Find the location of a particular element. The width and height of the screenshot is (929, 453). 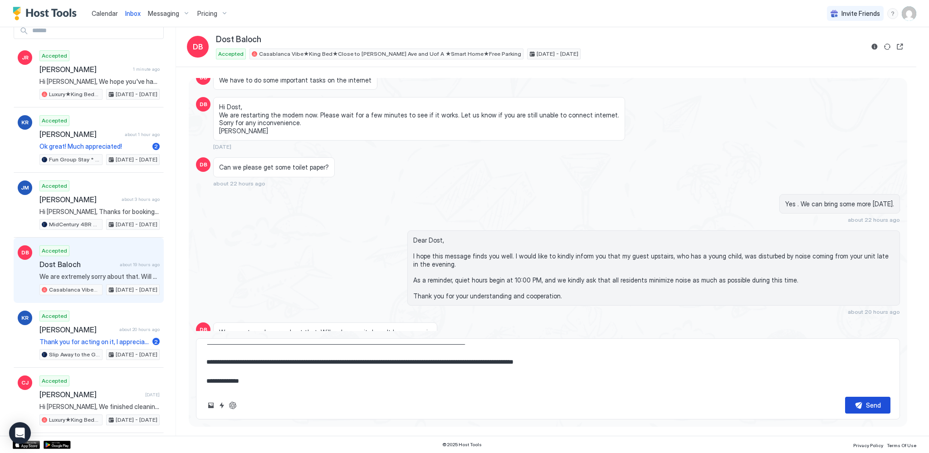

span: about 3 hours ago is located at coordinates (141, 199).